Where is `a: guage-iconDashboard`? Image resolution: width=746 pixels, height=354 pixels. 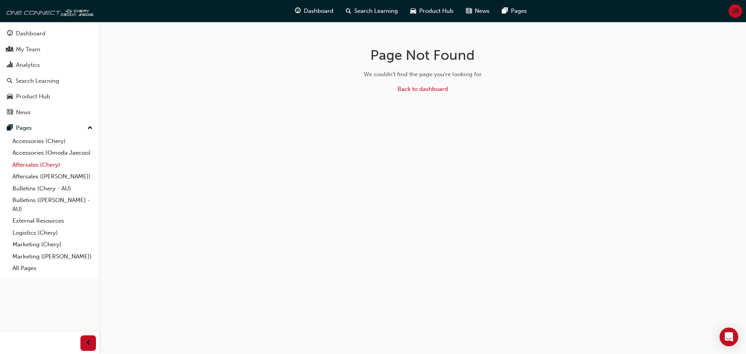
a: guage-iconDashboard is located at coordinates (314, 11).